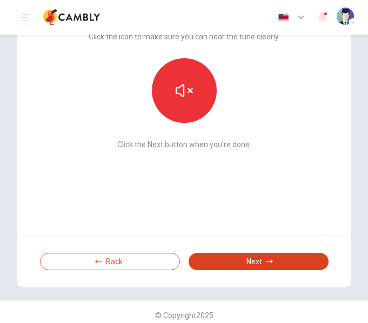 The width and height of the screenshot is (368, 323). I want to click on img: Profile picture, so click(345, 16).